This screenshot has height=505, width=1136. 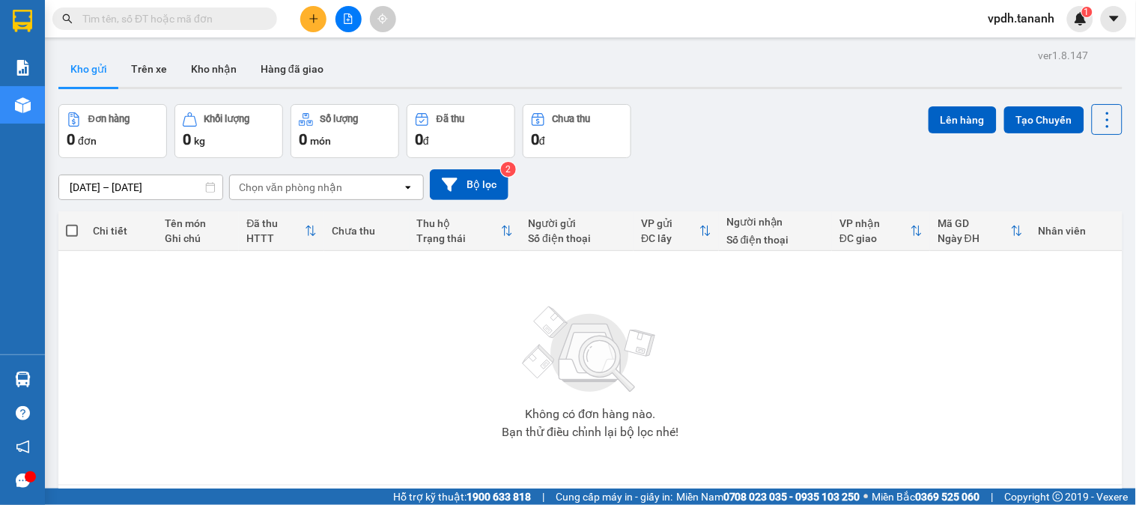 I want to click on div: Mã GD, so click(x=974, y=223).